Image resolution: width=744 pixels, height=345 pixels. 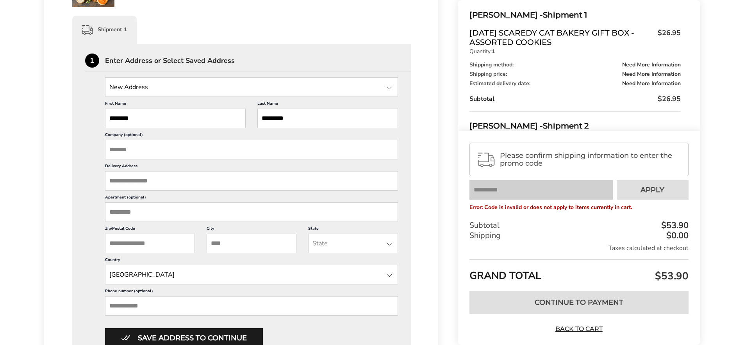 I want to click on label: First Name, so click(x=175, y=105).